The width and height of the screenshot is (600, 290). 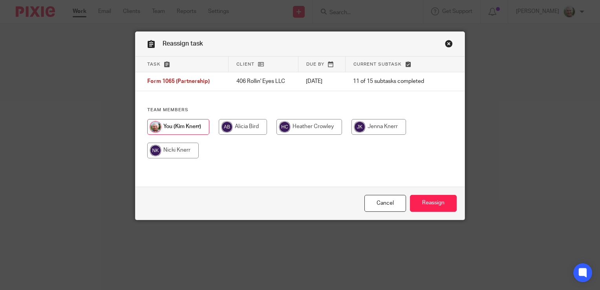 What do you see at coordinates (392, 82) in the screenshot?
I see `td: 11 of 15 subtasks completed` at bounding box center [392, 82].